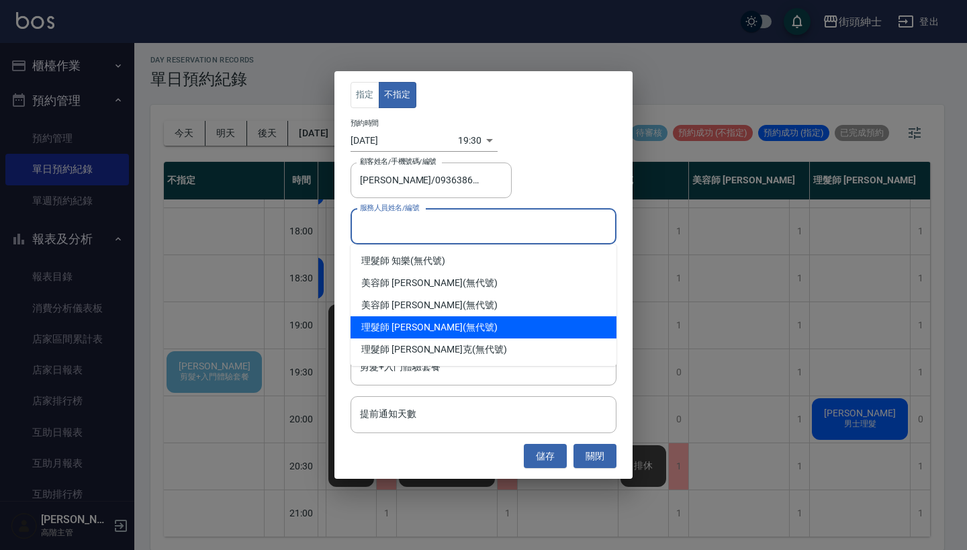 This screenshot has width=967, height=550. I want to click on button: 儲存, so click(545, 456).